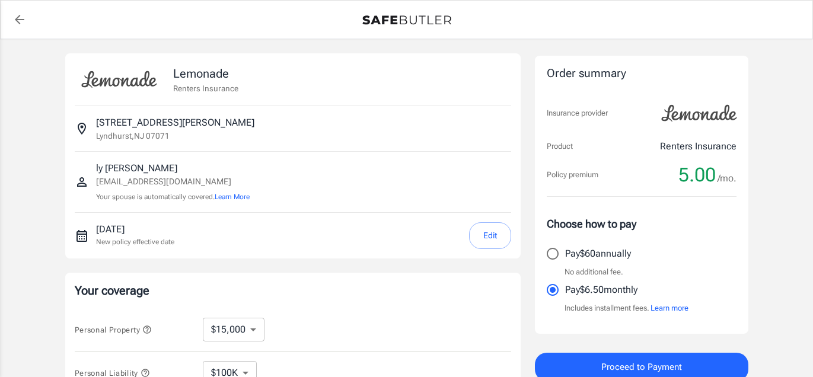  What do you see at coordinates (642, 224) in the screenshot?
I see `p: Choose how to pay` at bounding box center [642, 224].